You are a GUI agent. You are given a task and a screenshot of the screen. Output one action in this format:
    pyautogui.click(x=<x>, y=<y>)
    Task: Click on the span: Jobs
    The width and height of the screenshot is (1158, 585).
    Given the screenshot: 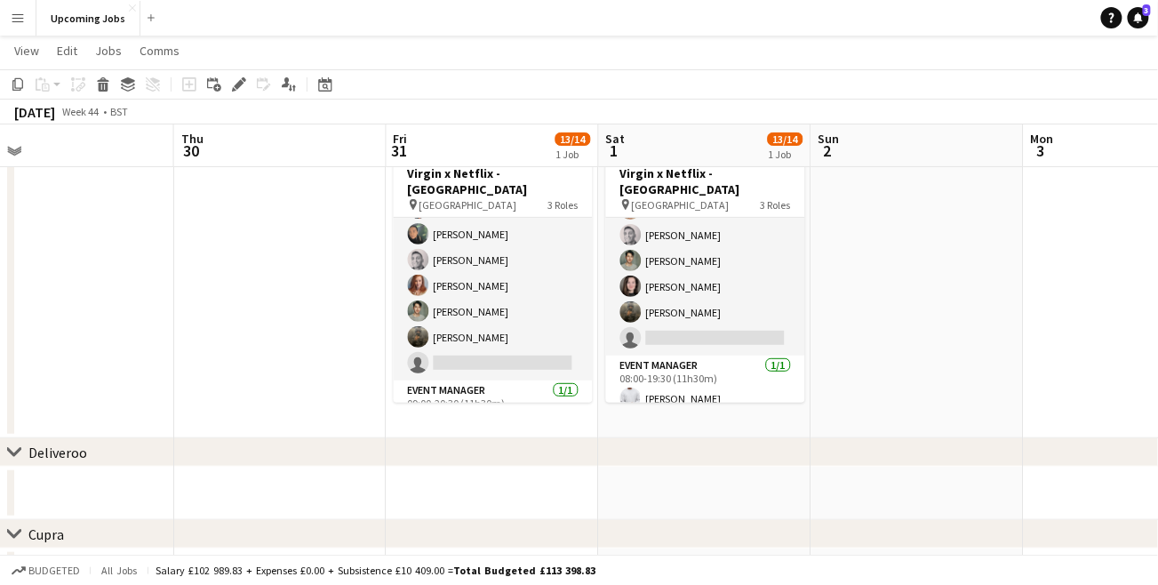 What is the action you would take?
    pyautogui.click(x=108, y=51)
    